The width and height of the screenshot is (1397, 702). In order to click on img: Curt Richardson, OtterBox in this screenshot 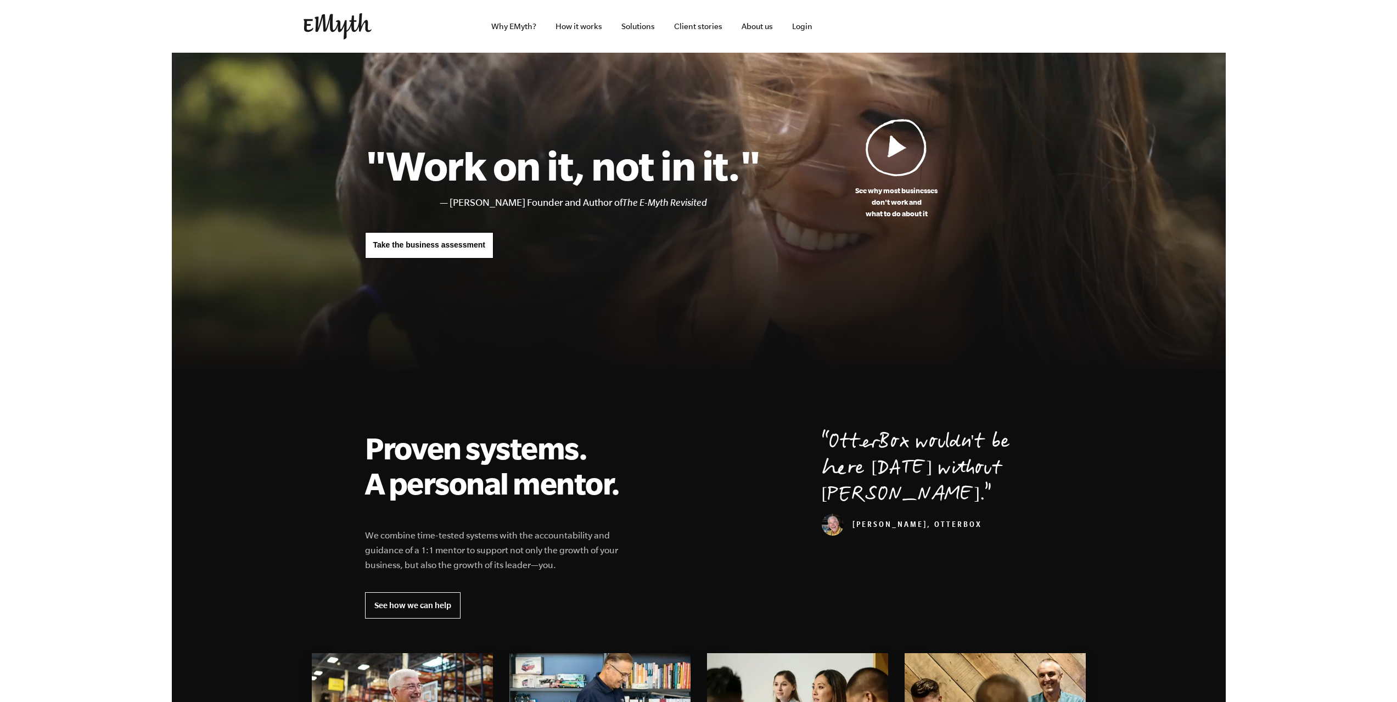, I will do `click(833, 525)`.